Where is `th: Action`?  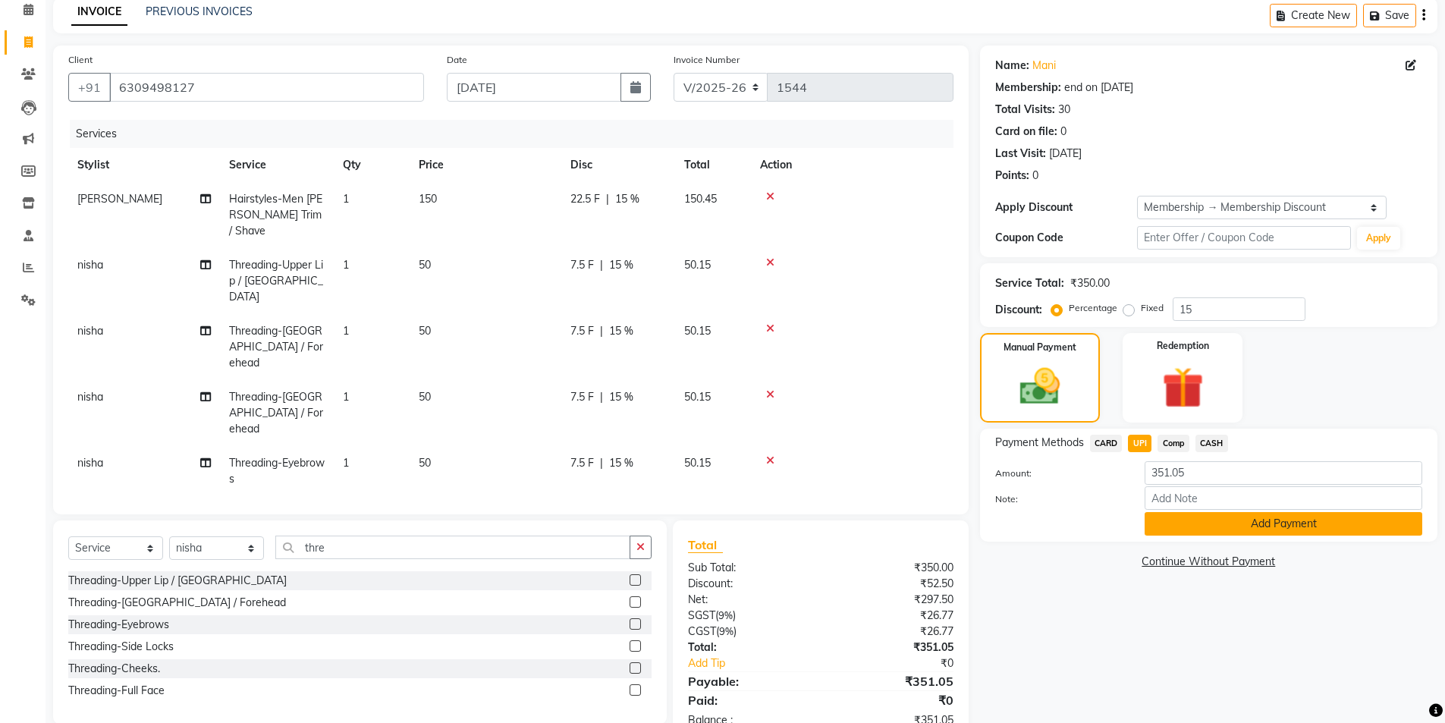
th: Action is located at coordinates (852, 165).